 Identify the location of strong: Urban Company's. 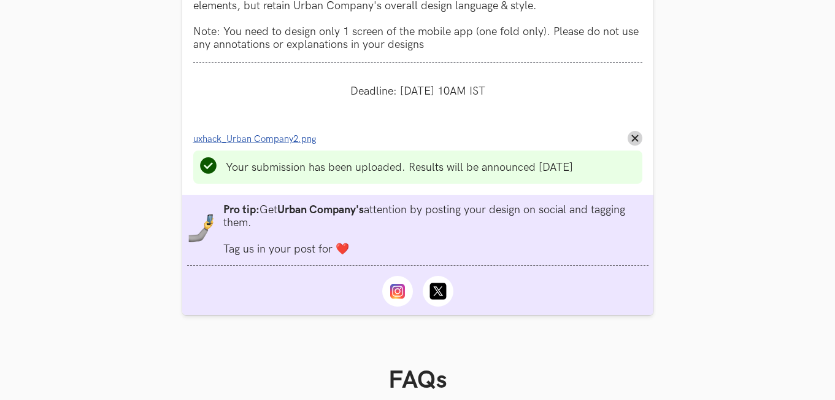
(320, 209).